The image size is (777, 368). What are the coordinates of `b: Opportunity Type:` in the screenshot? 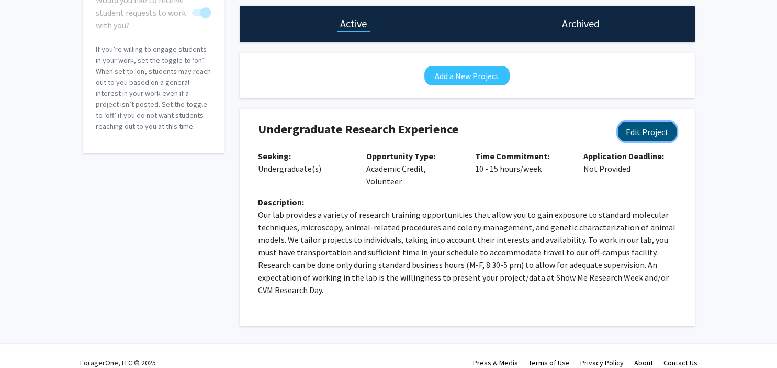 It's located at (401, 156).